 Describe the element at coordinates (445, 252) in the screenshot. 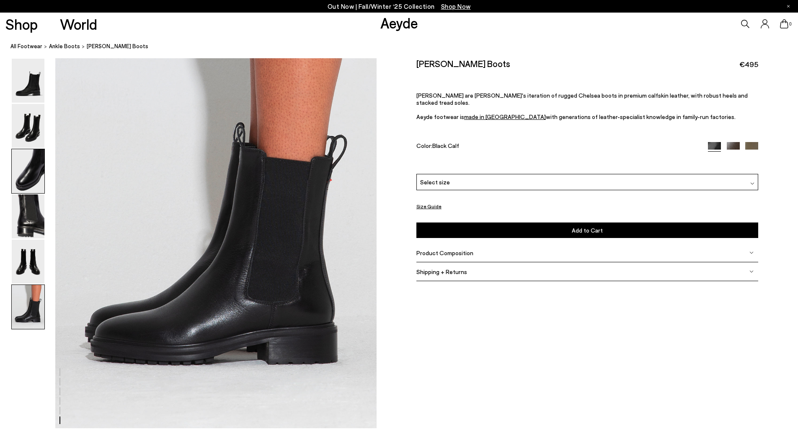

I see `span: Product Composition` at that location.